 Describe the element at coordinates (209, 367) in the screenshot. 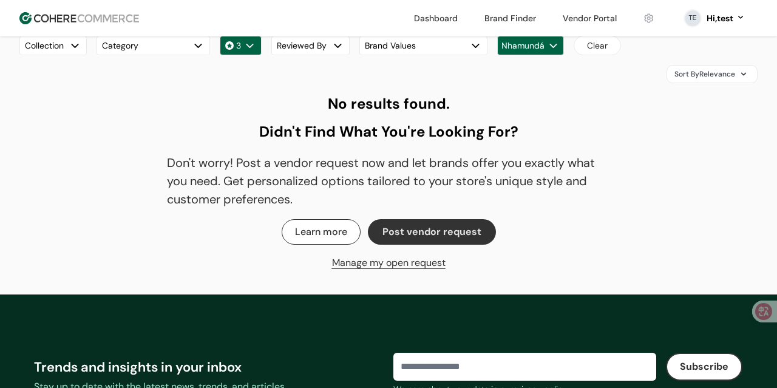

I see `div: Trends and insights in your inbox` at that location.